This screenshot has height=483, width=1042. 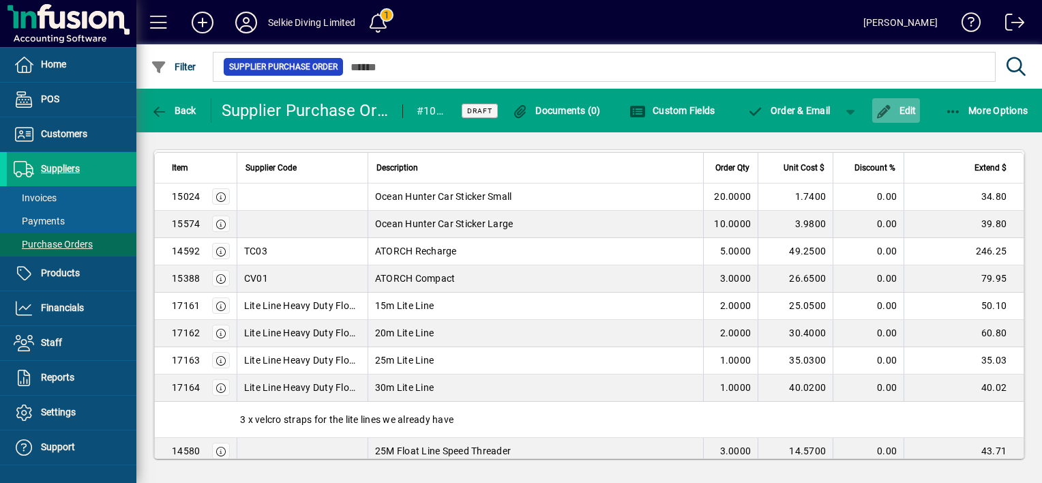 I want to click on span: Staff, so click(x=51, y=342).